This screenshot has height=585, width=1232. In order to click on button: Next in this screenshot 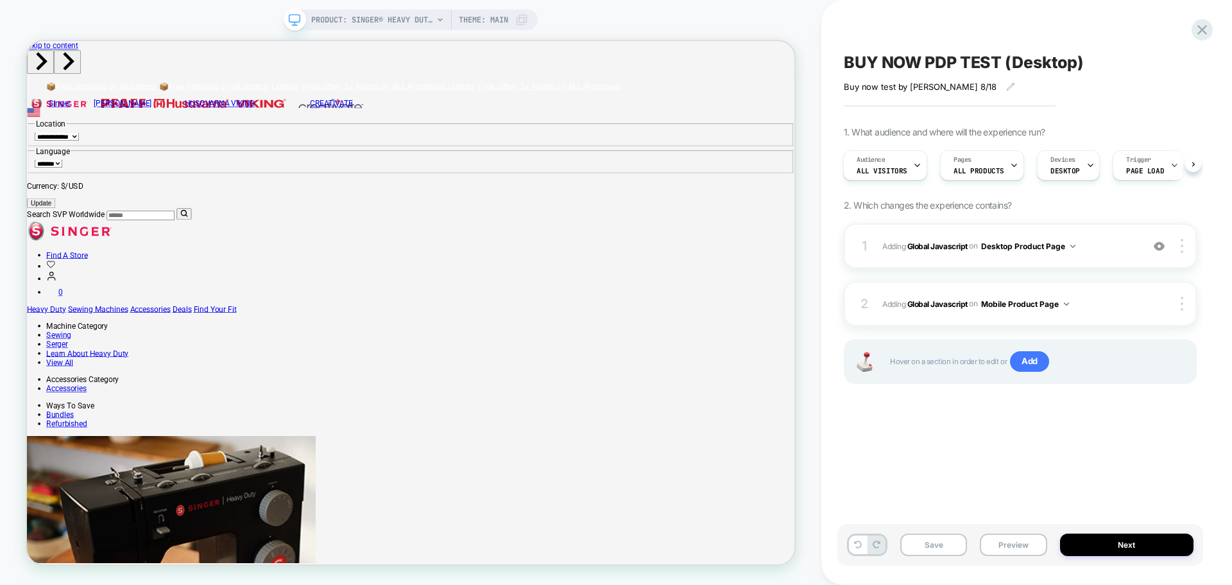, I will do `click(1127, 544)`.